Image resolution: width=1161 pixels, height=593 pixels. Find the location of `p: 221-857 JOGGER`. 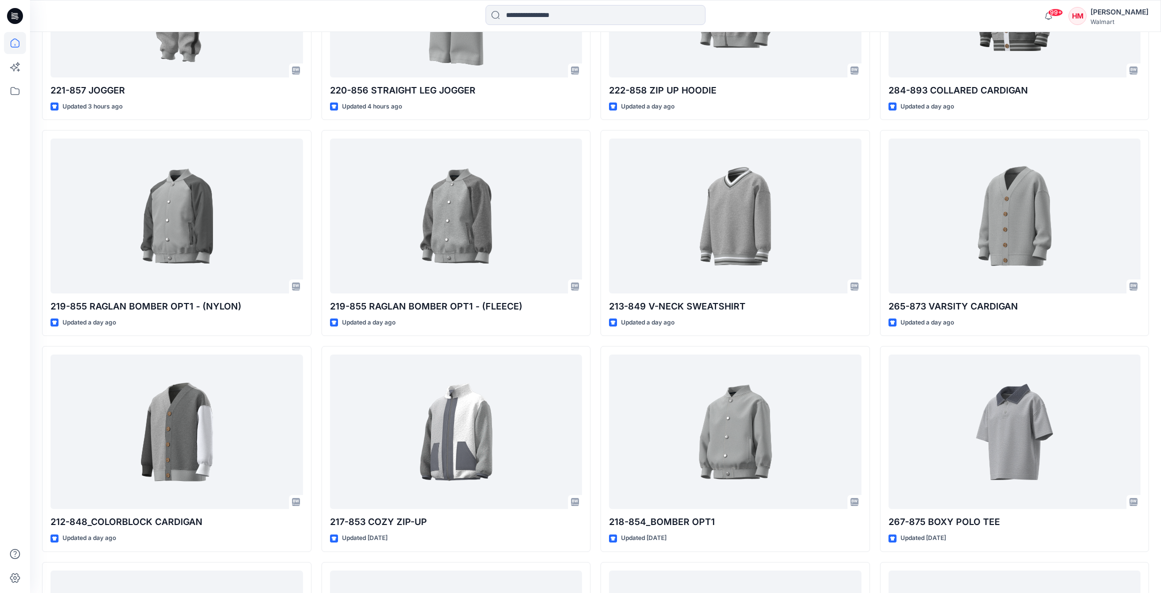

p: 221-857 JOGGER is located at coordinates (176, 90).